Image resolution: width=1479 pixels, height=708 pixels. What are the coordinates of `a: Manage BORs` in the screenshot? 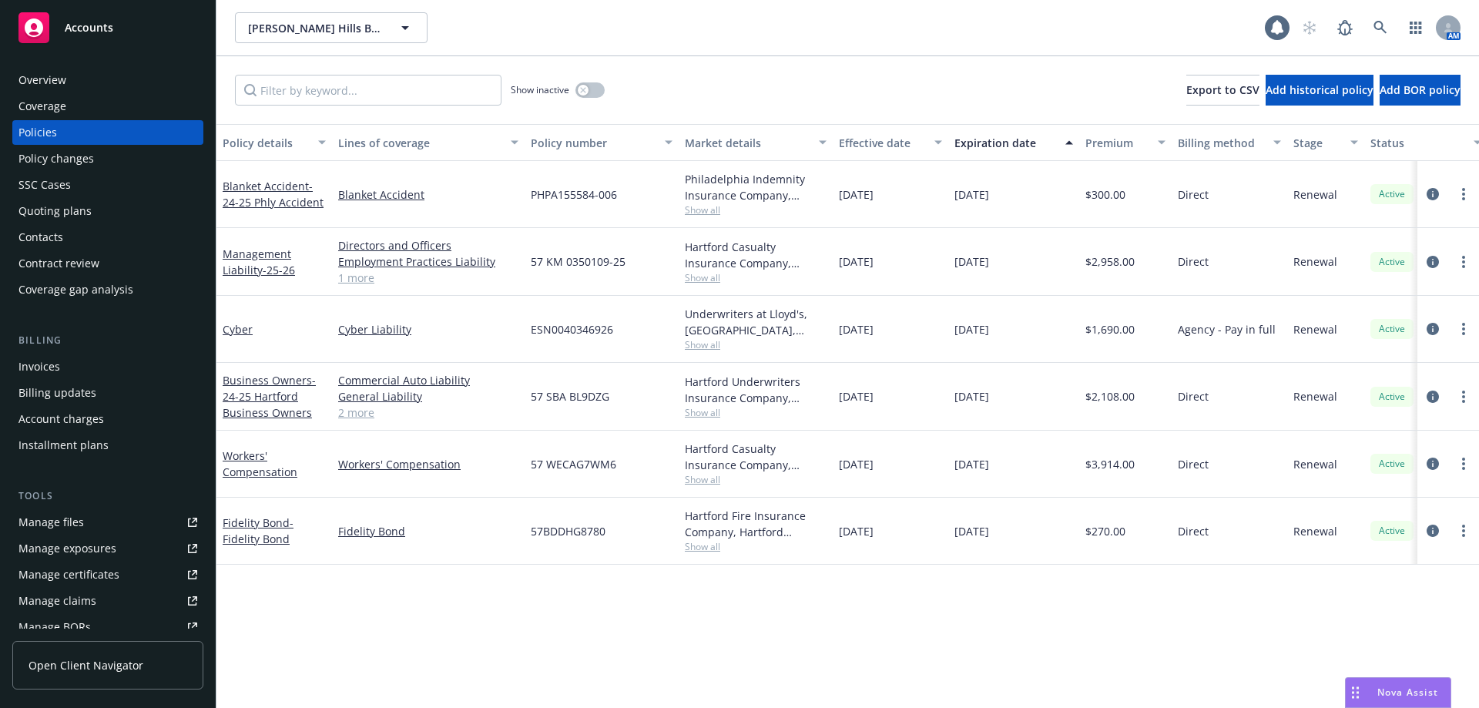 It's located at (108, 627).